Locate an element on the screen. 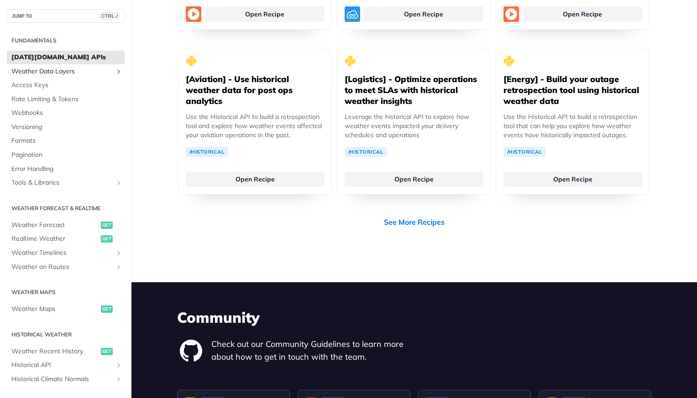 This screenshot has height=398, width=697. span: Formats is located at coordinates (67, 141).